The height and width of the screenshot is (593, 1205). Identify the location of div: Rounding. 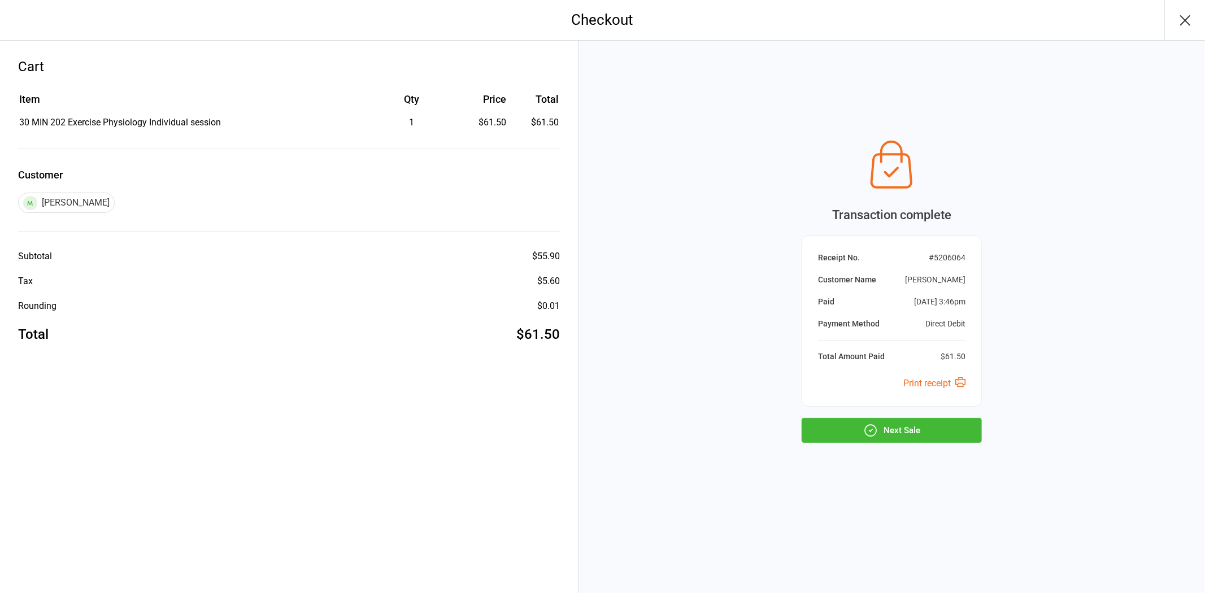
(37, 306).